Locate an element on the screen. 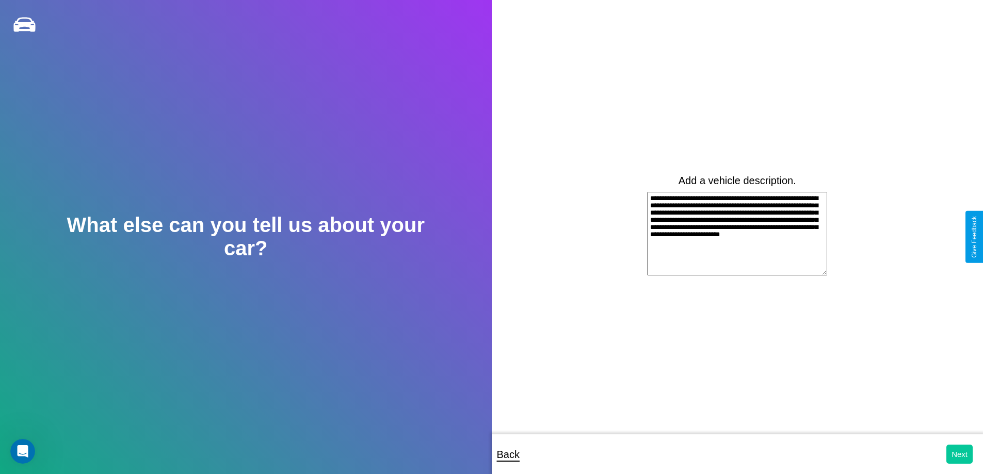 Image resolution: width=983 pixels, height=474 pixels. button: Next is located at coordinates (959, 454).